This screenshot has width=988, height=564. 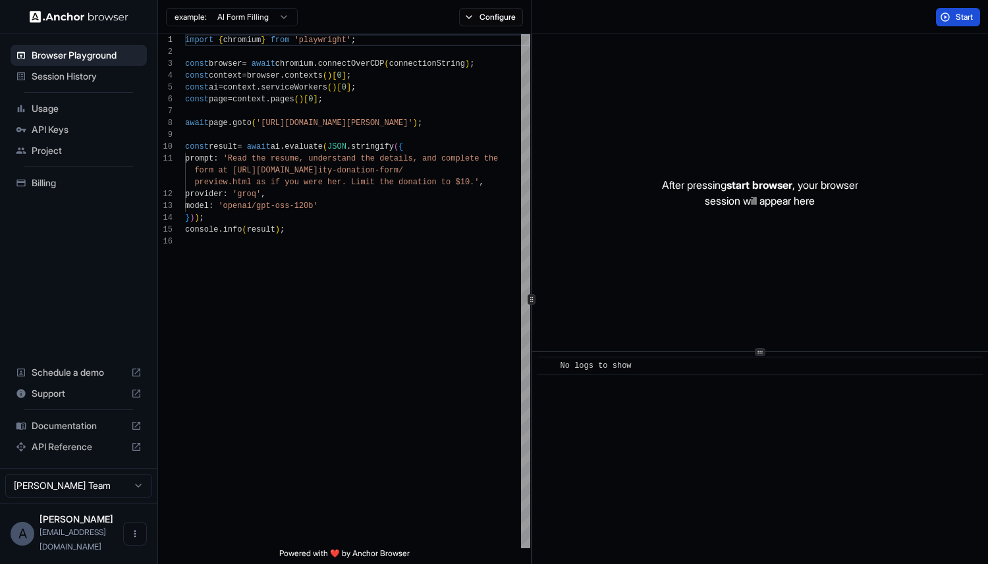 I want to click on div: 13, so click(x=165, y=206).